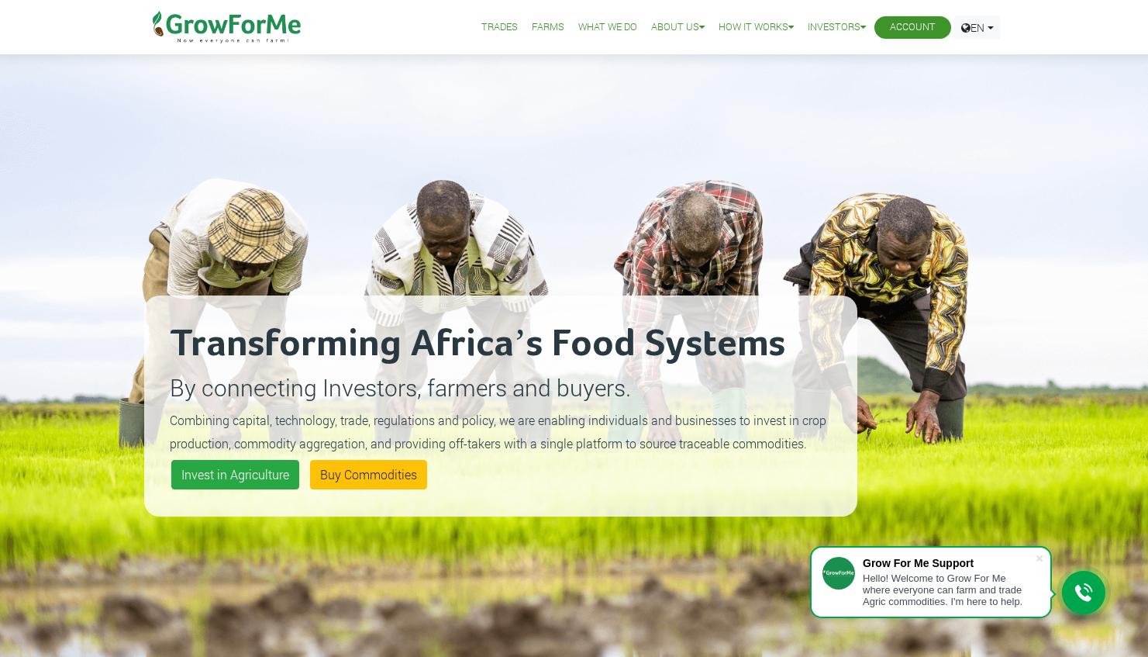 This screenshot has width=1148, height=657. What do you see at coordinates (235, 475) in the screenshot?
I see `a: Invest in Agriculture` at bounding box center [235, 475].